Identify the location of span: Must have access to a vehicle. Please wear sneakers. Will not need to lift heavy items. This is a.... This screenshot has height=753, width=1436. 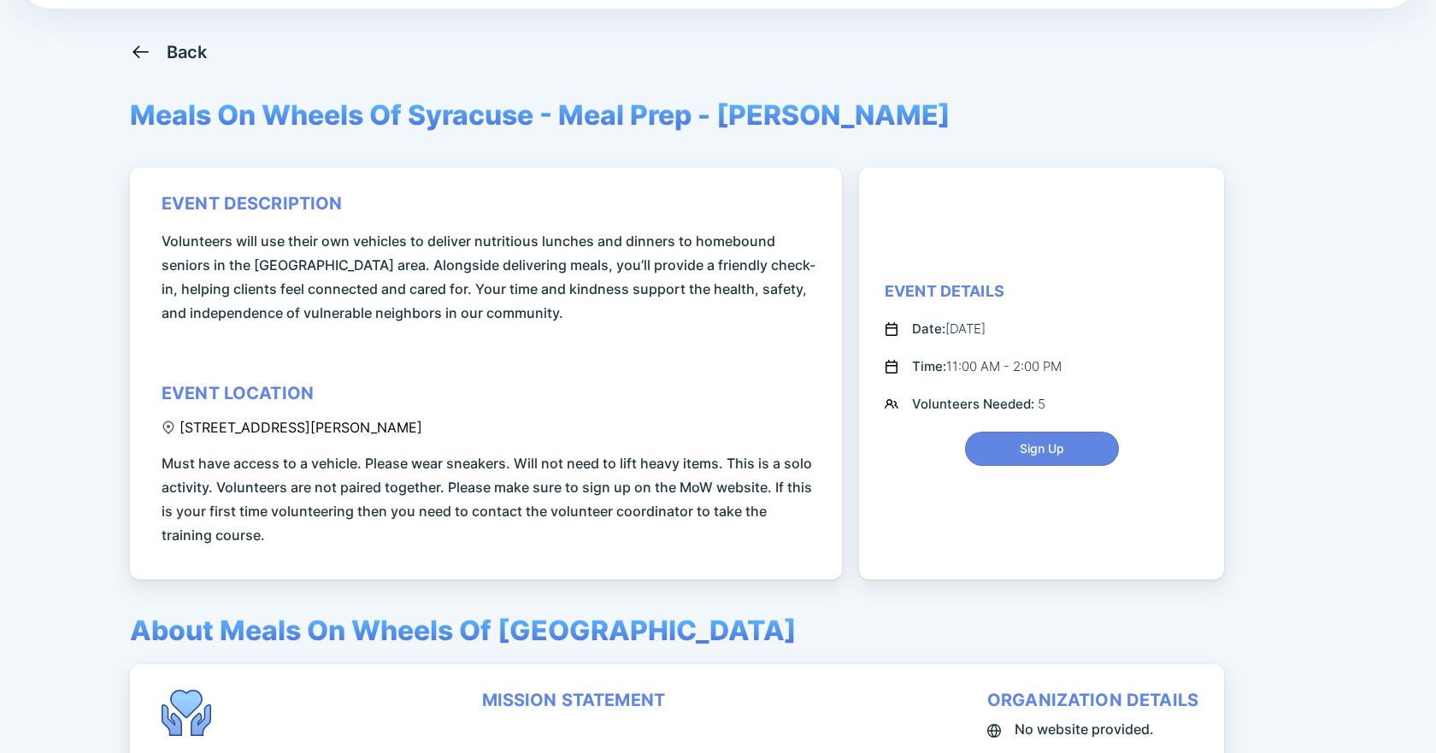
(489, 499).